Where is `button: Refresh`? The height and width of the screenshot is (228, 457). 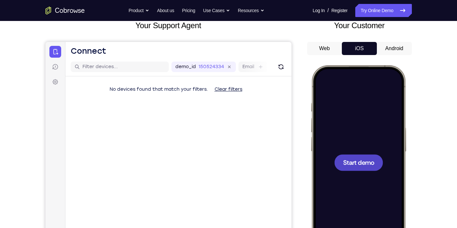 button: Refresh is located at coordinates (235, 25).